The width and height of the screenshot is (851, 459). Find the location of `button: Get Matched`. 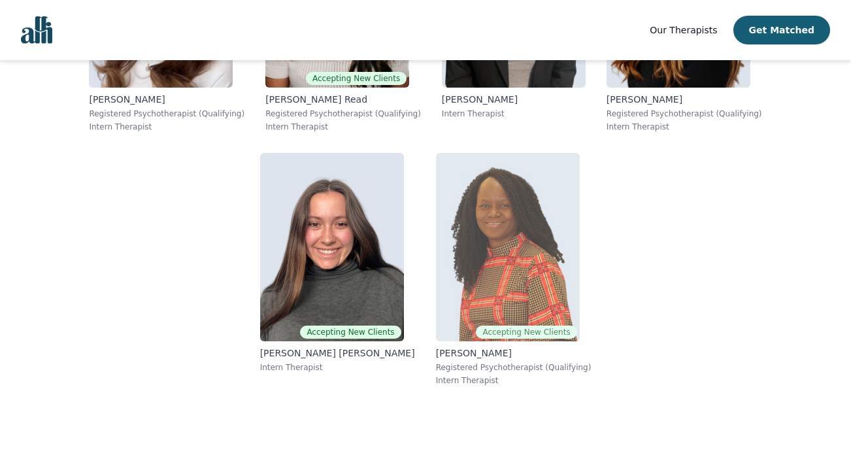

button: Get Matched is located at coordinates (782, 30).